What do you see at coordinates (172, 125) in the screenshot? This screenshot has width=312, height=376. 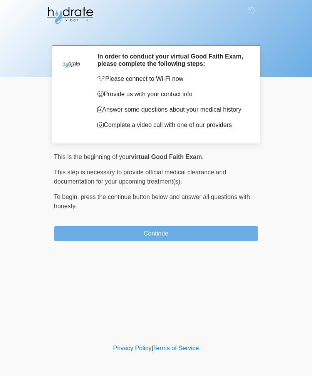 I see `p: Complete a video call with one of our providers` at bounding box center [172, 125].